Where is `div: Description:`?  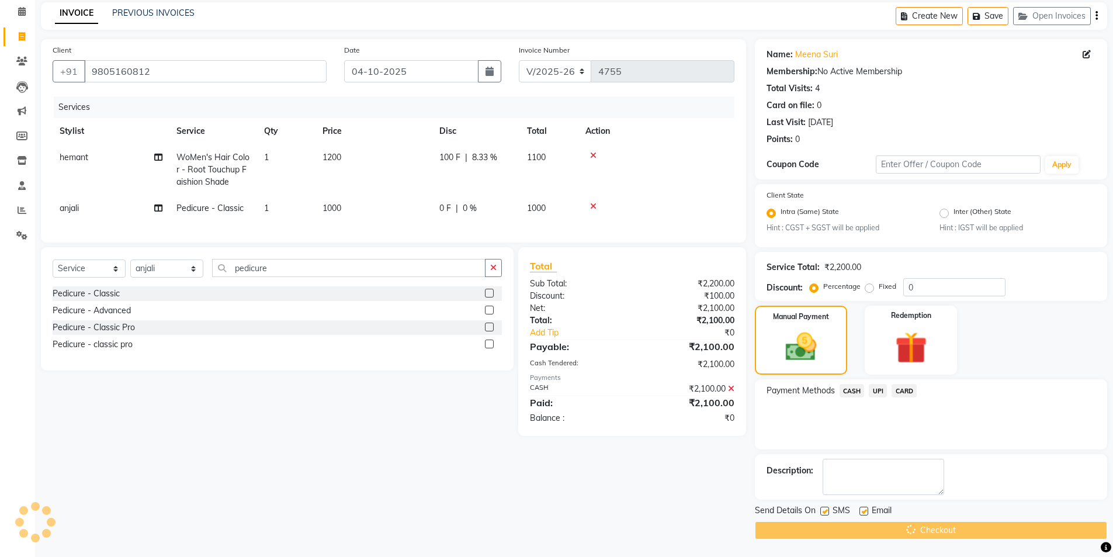
div: Description: is located at coordinates (790, 470).